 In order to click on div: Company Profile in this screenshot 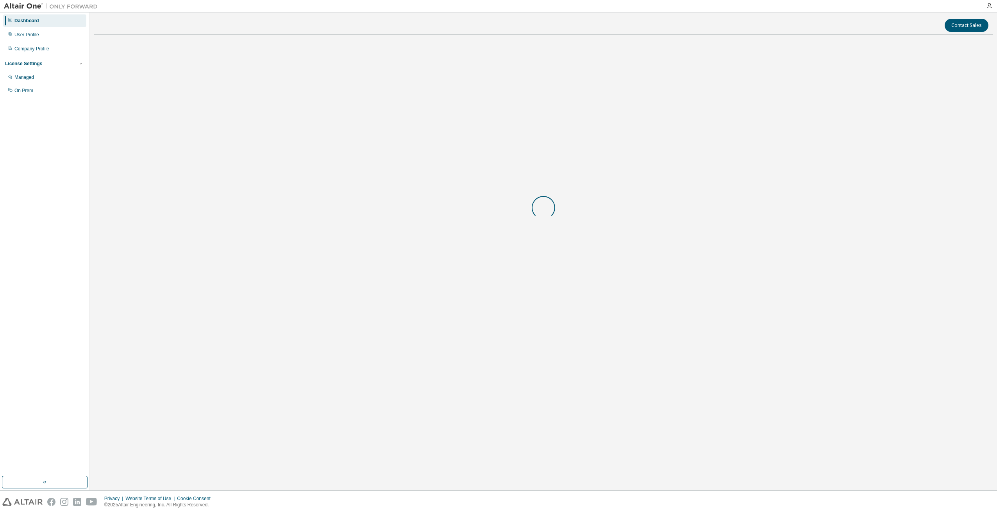, I will do `click(32, 49)`.